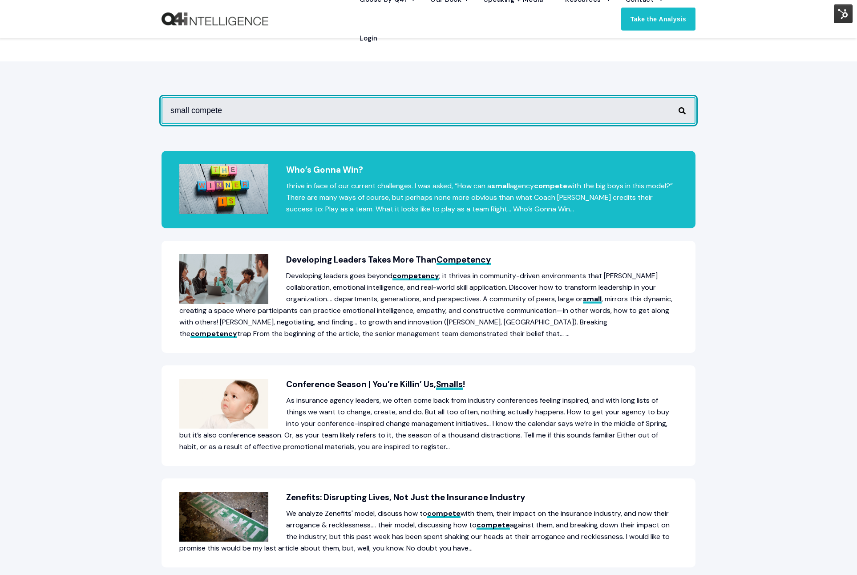 This screenshot has height=575, width=857. I want to click on a: Take the Analysis, so click(658, 19).